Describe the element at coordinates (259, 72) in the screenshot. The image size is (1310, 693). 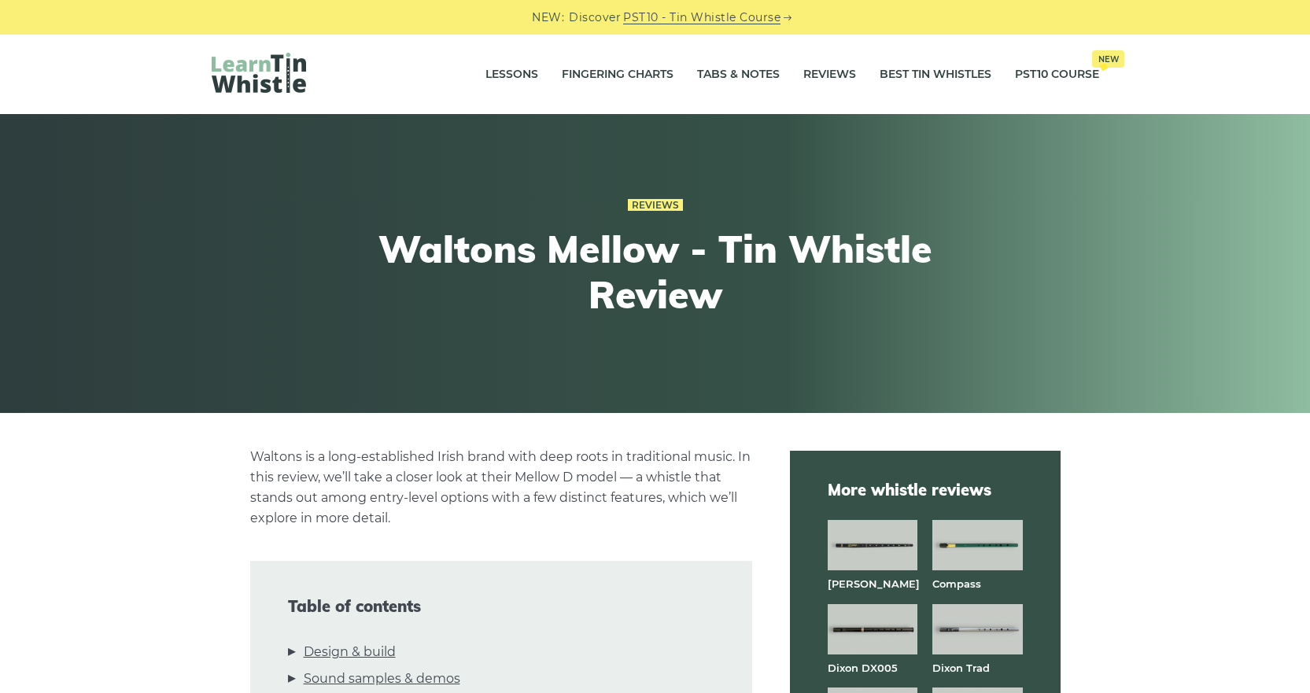
I see `img: LearnTinWhistle.com` at that location.